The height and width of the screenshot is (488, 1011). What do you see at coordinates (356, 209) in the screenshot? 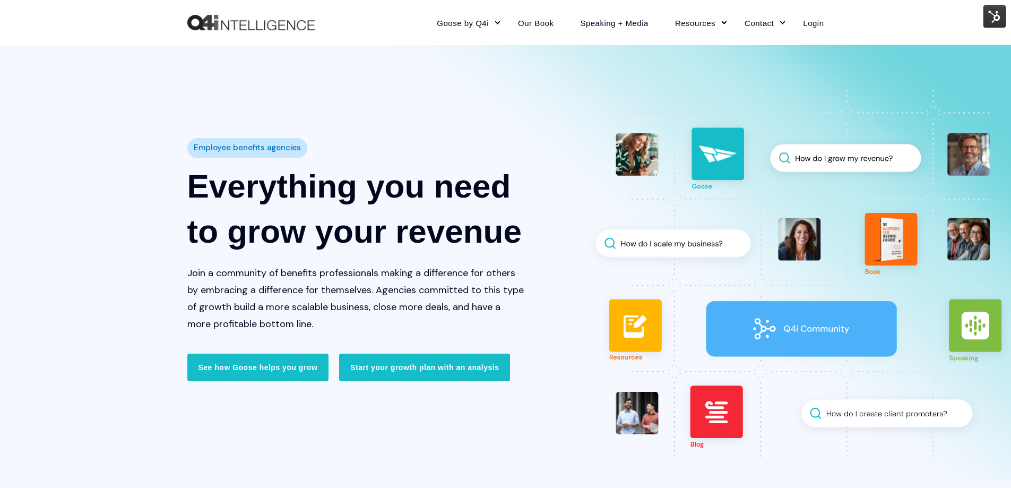
I see `h1: Everything you need to grow your revenue` at bounding box center [356, 209].